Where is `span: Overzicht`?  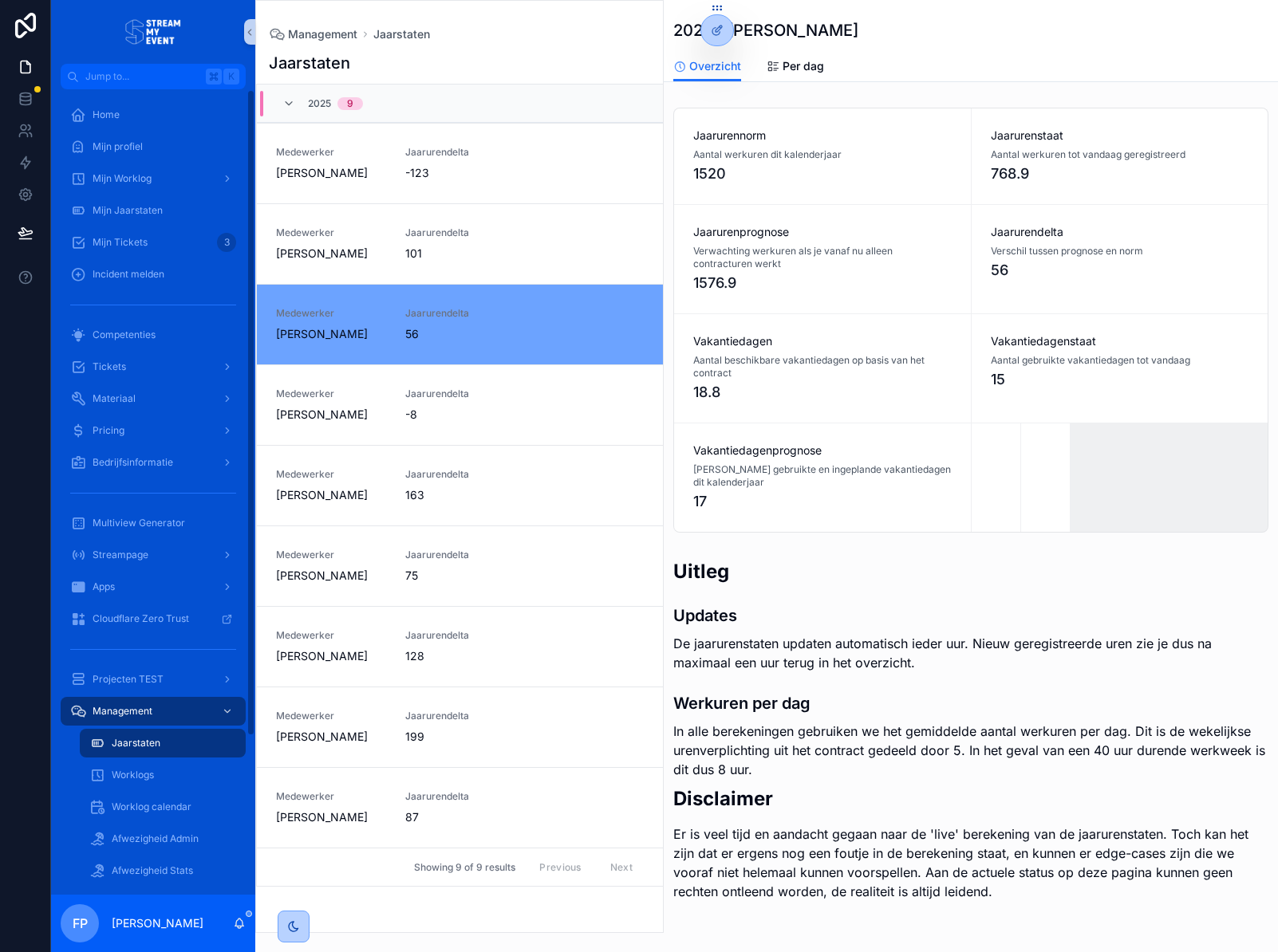 span: Overzicht is located at coordinates (714, 66).